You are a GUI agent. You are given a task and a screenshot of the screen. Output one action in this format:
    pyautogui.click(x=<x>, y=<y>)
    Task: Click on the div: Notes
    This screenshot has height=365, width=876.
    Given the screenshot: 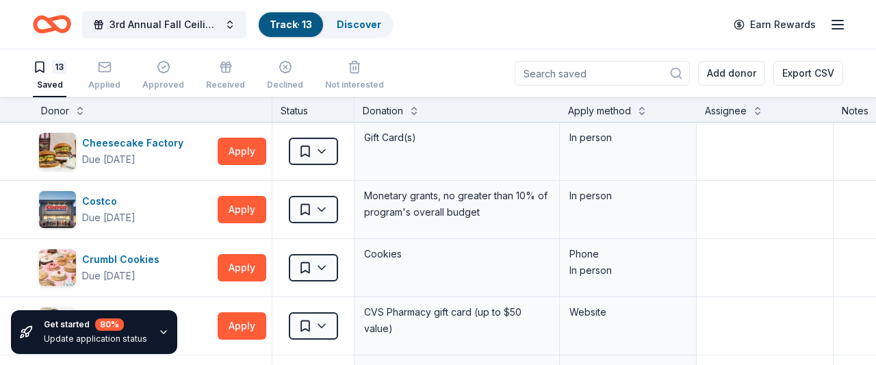 What is the action you would take?
    pyautogui.click(x=855, y=111)
    